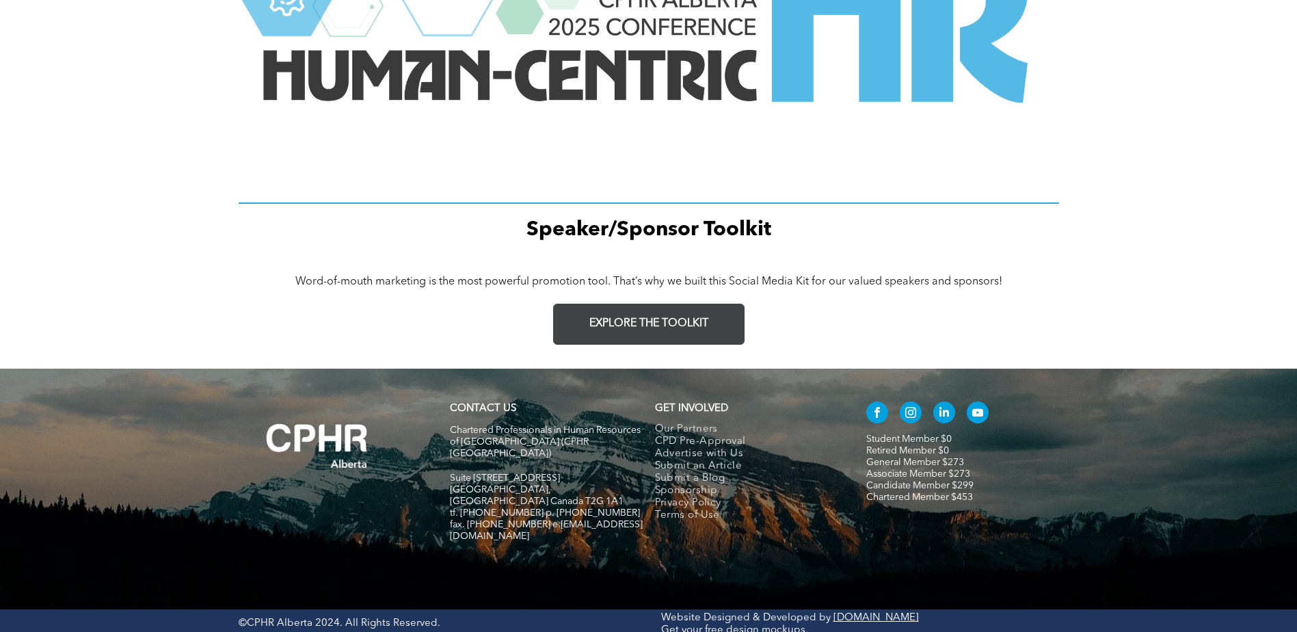  Describe the element at coordinates (944, 414) in the screenshot. I see `a: linkedin` at that location.